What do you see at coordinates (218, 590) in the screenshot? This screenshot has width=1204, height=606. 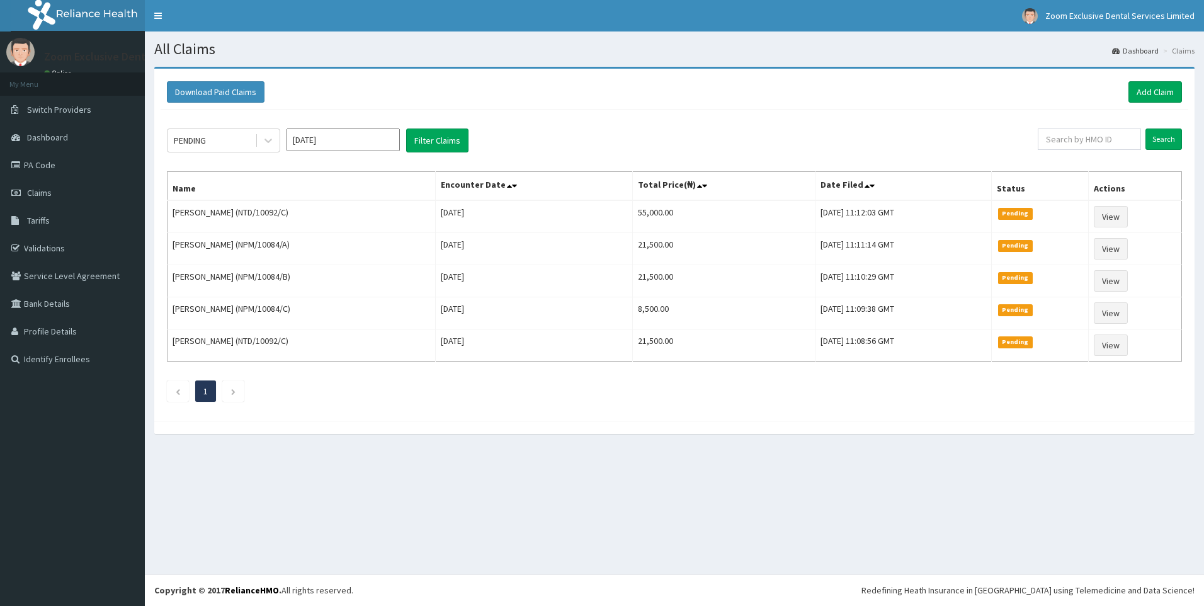 I see `strong: Copyright © 2017 .` at bounding box center [218, 590].